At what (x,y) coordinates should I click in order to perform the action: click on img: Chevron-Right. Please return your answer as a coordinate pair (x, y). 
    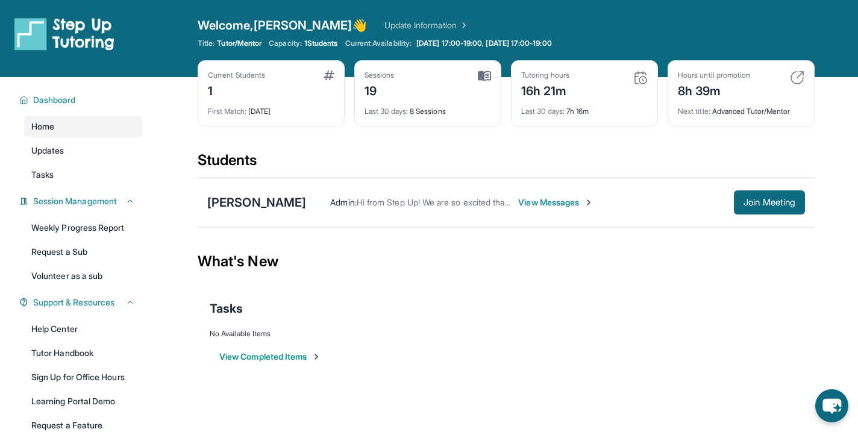
    Looking at the image, I should click on (588, 202).